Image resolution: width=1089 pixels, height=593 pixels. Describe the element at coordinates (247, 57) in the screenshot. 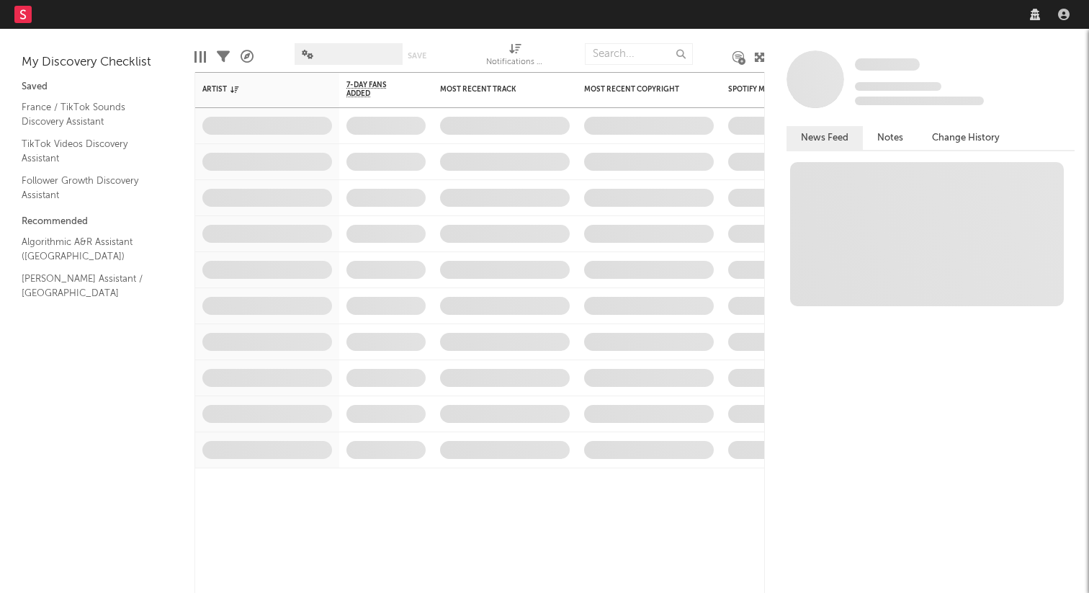

I see `div: A&R Pipeline` at that location.